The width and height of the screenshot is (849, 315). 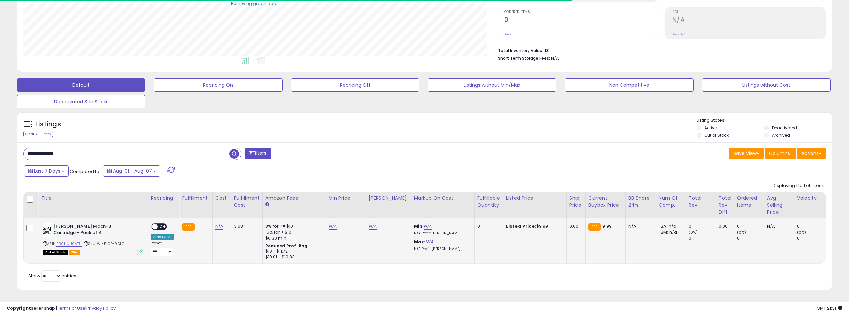 What do you see at coordinates (19, 308) in the screenshot?
I see `strong: Copyright` at bounding box center [19, 308].